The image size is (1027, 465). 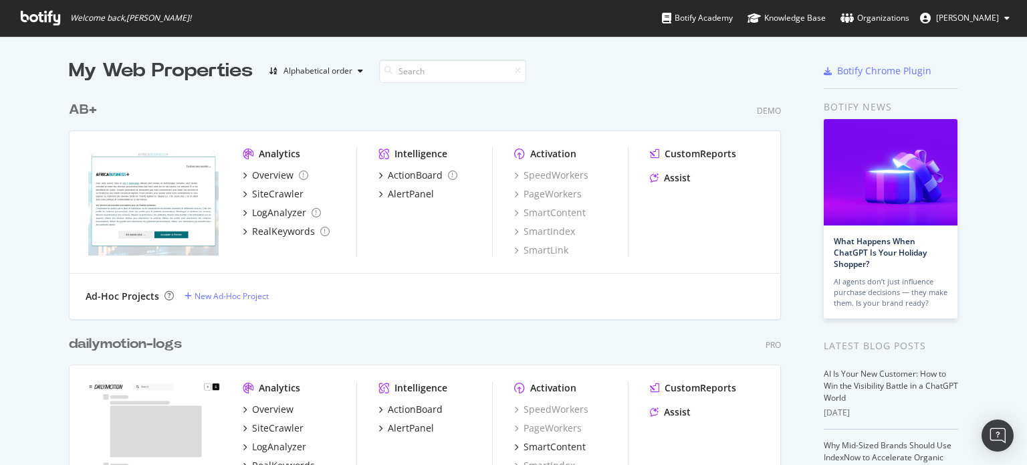 What do you see at coordinates (231, 296) in the screenshot?
I see `div: New Ad-Hoc Project` at bounding box center [231, 296].